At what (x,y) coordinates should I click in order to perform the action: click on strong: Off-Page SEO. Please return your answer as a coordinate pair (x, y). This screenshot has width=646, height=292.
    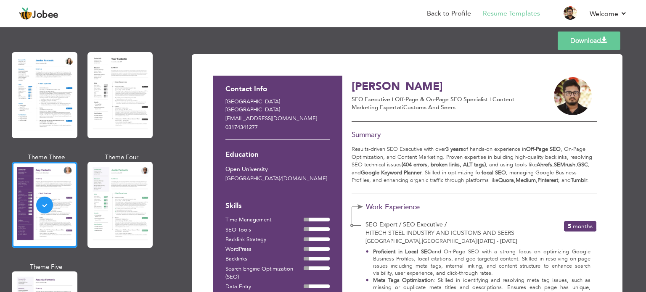
    Looking at the image, I should click on (543, 149).